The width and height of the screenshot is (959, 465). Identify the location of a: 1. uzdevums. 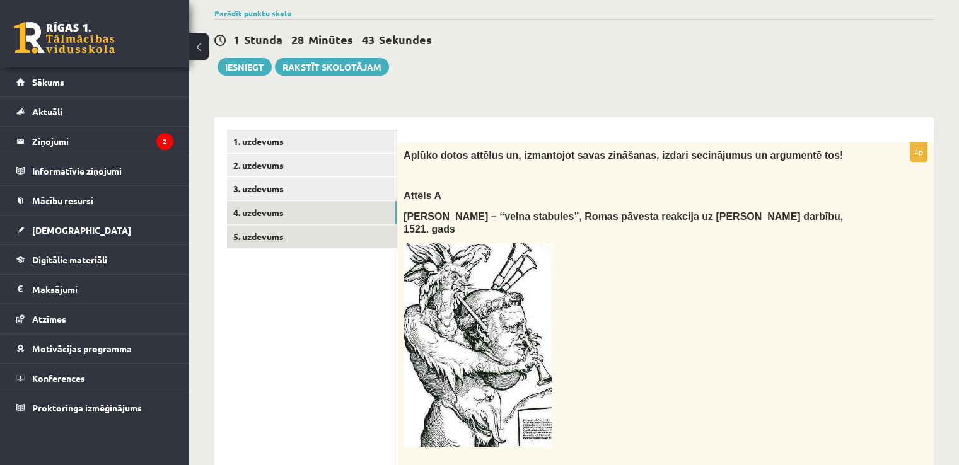
(311, 141).